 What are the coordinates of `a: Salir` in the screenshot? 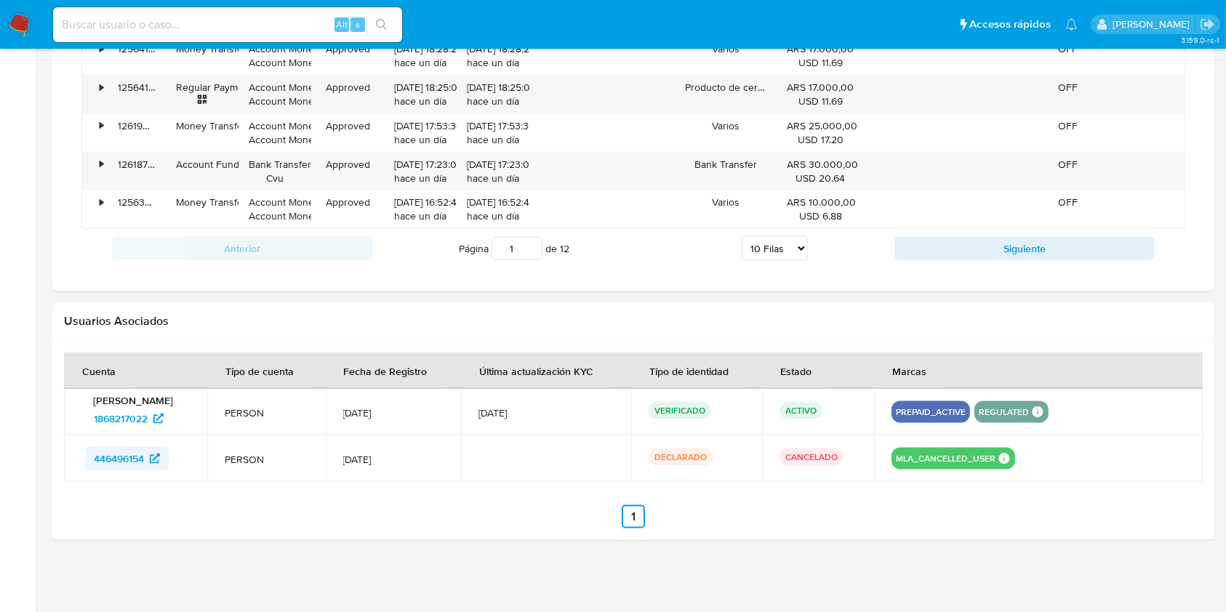 It's located at (1207, 24).